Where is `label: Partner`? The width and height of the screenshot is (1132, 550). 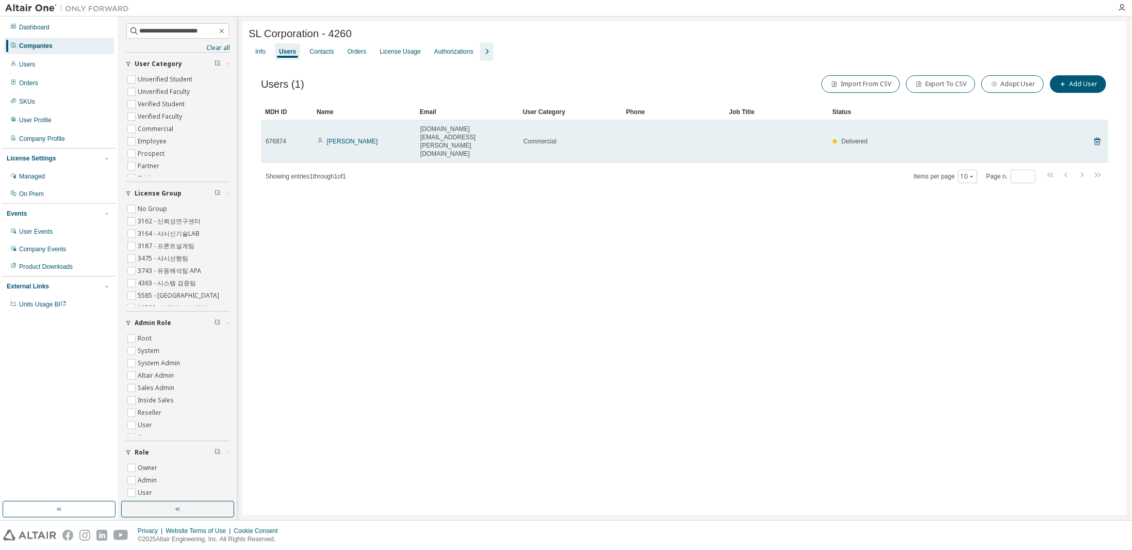
label: Partner is located at coordinates (150, 166).